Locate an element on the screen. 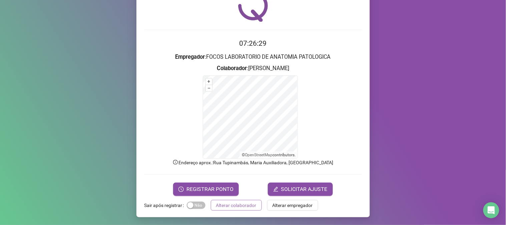 The image size is (506, 225). a: OpenStreetMap is located at coordinates (258, 155).